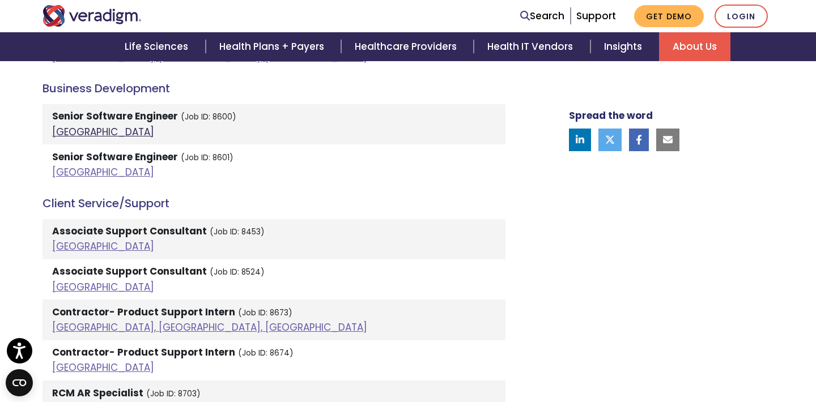  What do you see at coordinates (92, 16) in the screenshot?
I see `a: Veradigm logo` at bounding box center [92, 16].